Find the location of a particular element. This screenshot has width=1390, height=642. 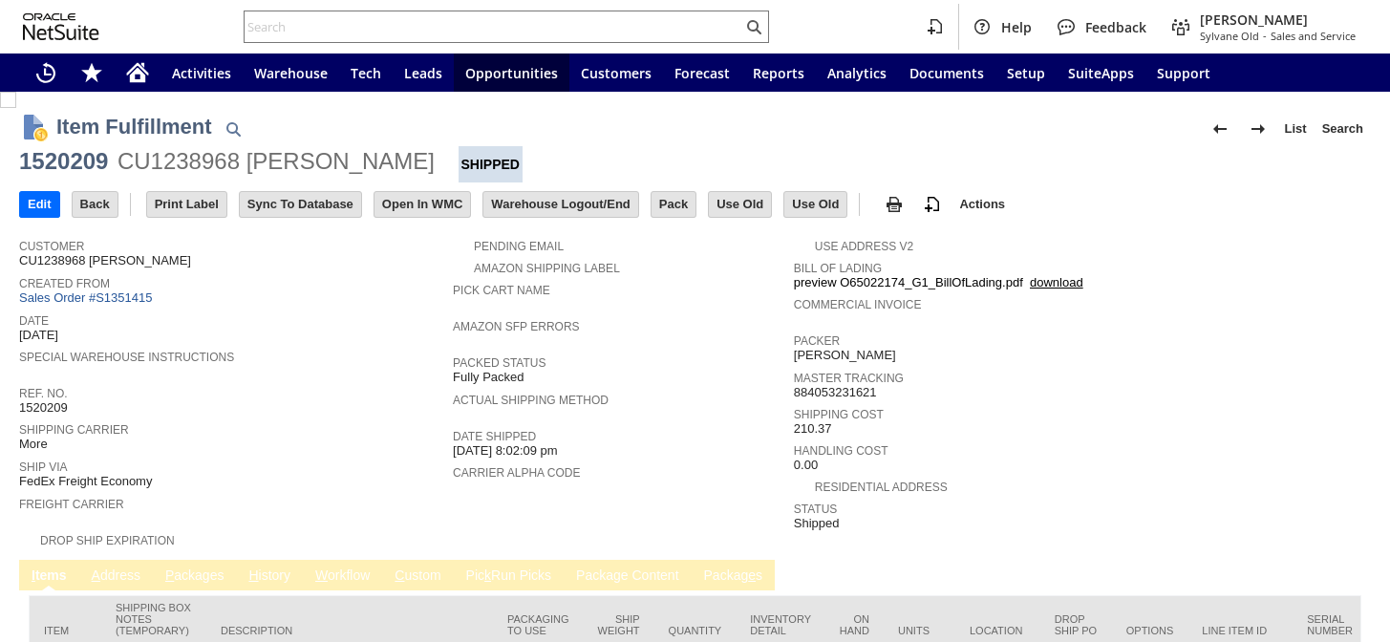

a: Bill Of Lading is located at coordinates (838, 268).